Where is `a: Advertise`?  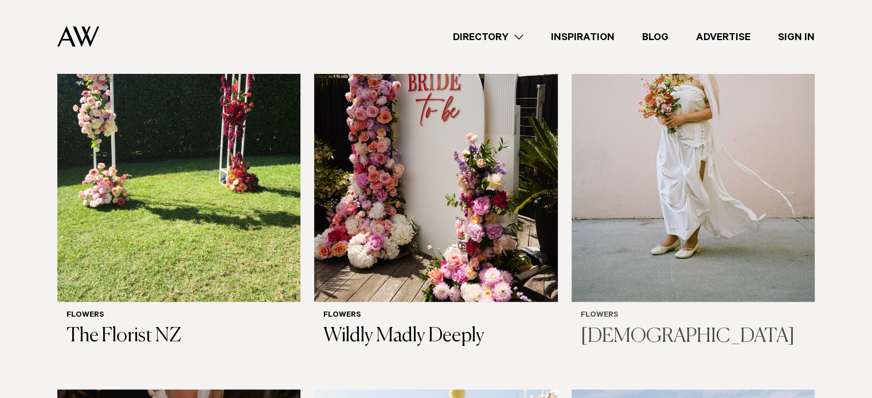
a: Advertise is located at coordinates (723, 37).